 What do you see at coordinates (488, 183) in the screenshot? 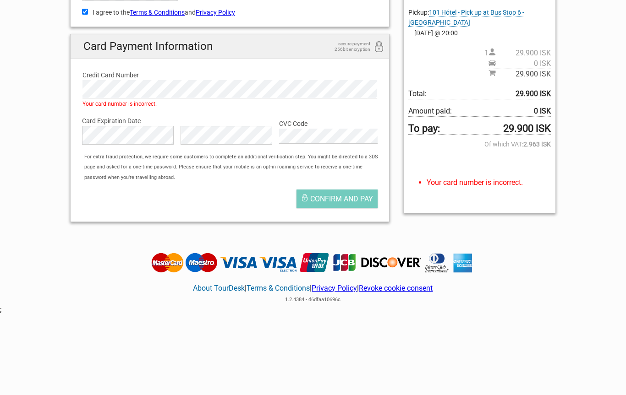
I see `li: Your card number is incorrect.` at bounding box center [488, 183].